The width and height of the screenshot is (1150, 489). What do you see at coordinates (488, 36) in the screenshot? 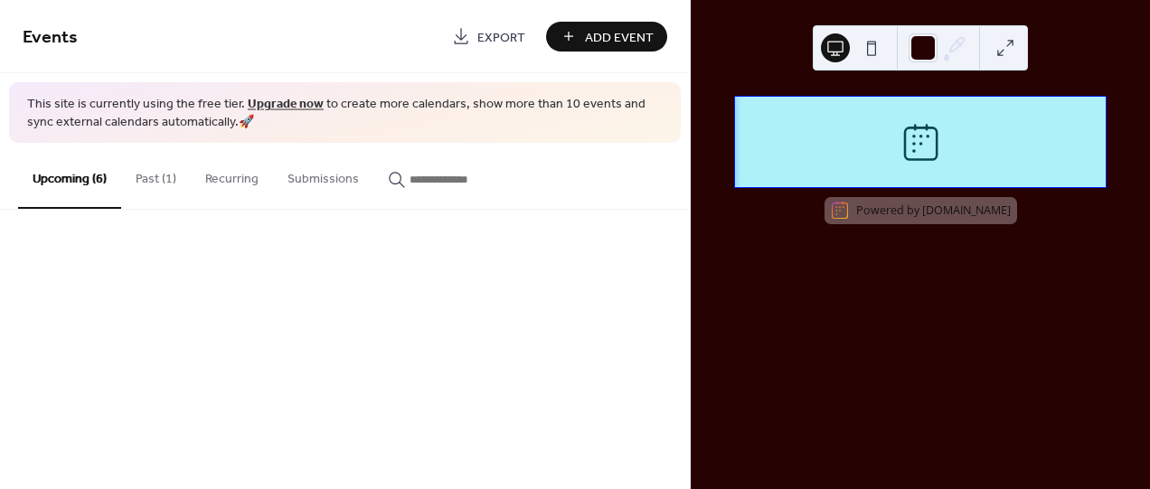
I see `a: Export` at bounding box center [488, 36].